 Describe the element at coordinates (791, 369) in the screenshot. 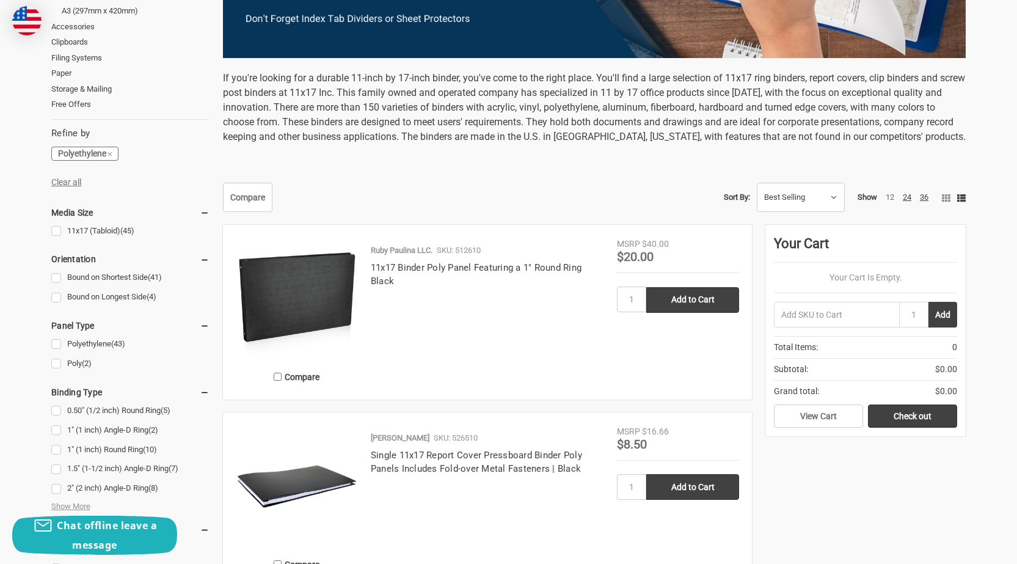

I see `span: Subtotal:` at that location.